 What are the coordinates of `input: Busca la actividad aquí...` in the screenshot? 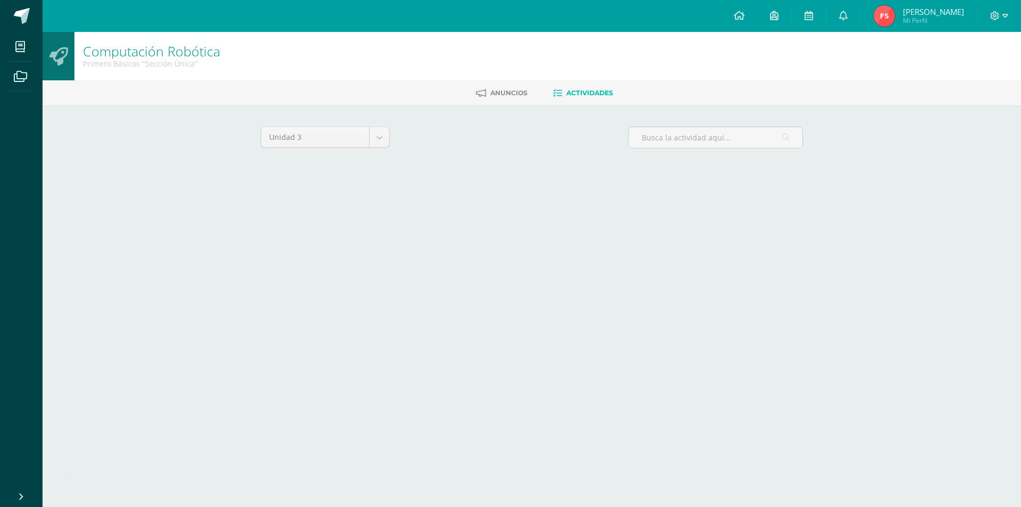 It's located at (716, 137).